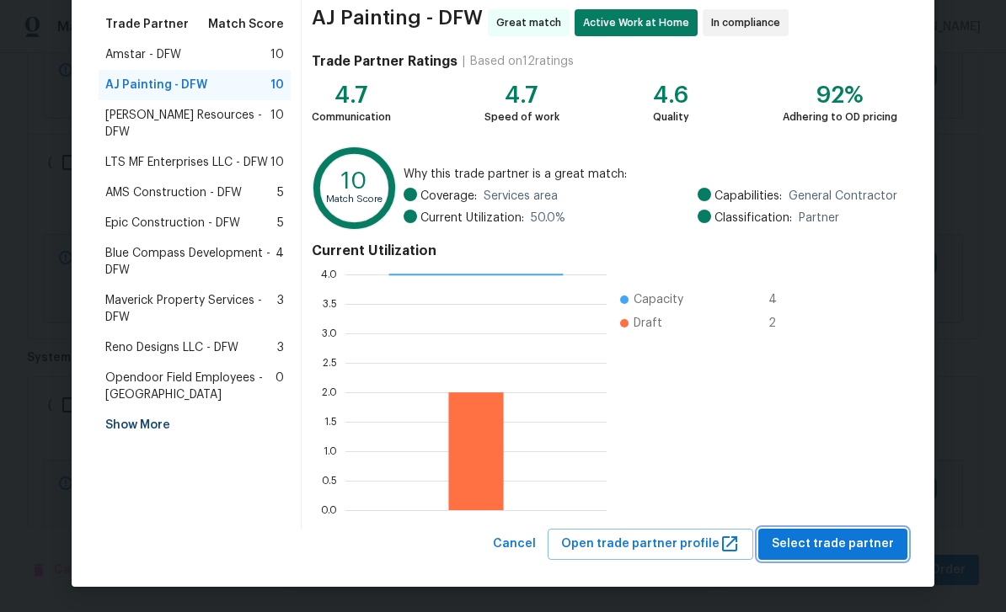 The width and height of the screenshot is (1006, 612). I want to click on span: Capabilities:, so click(748, 196).